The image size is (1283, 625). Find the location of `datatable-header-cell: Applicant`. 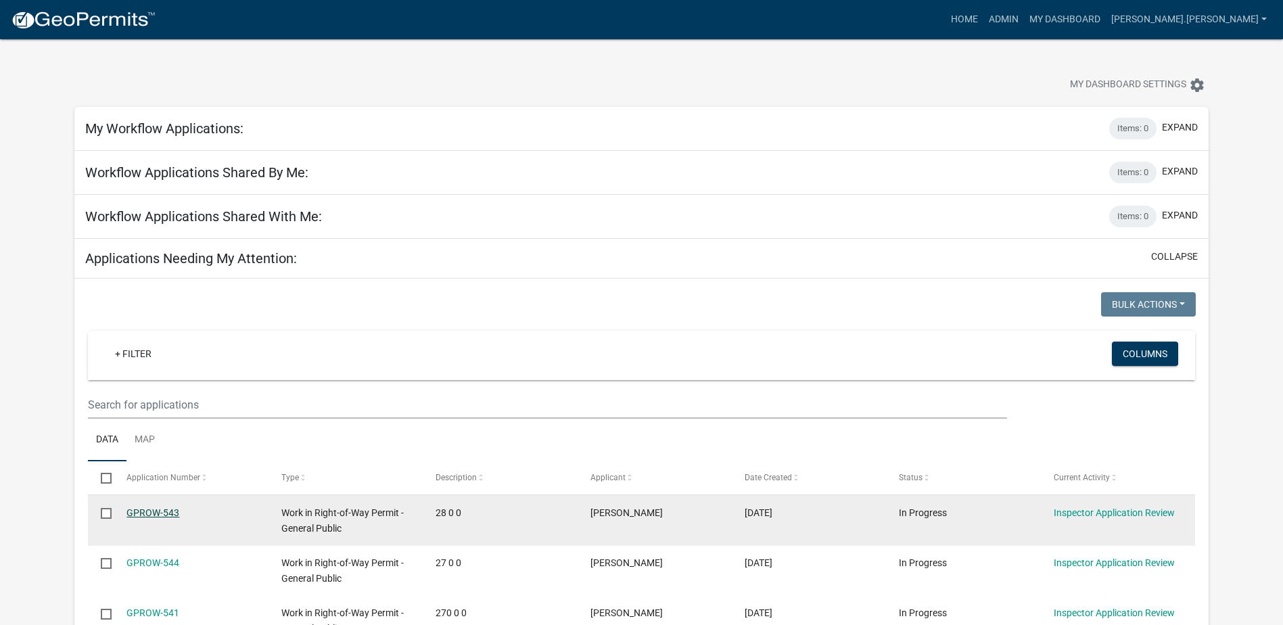

datatable-header-cell: Applicant is located at coordinates (654, 477).